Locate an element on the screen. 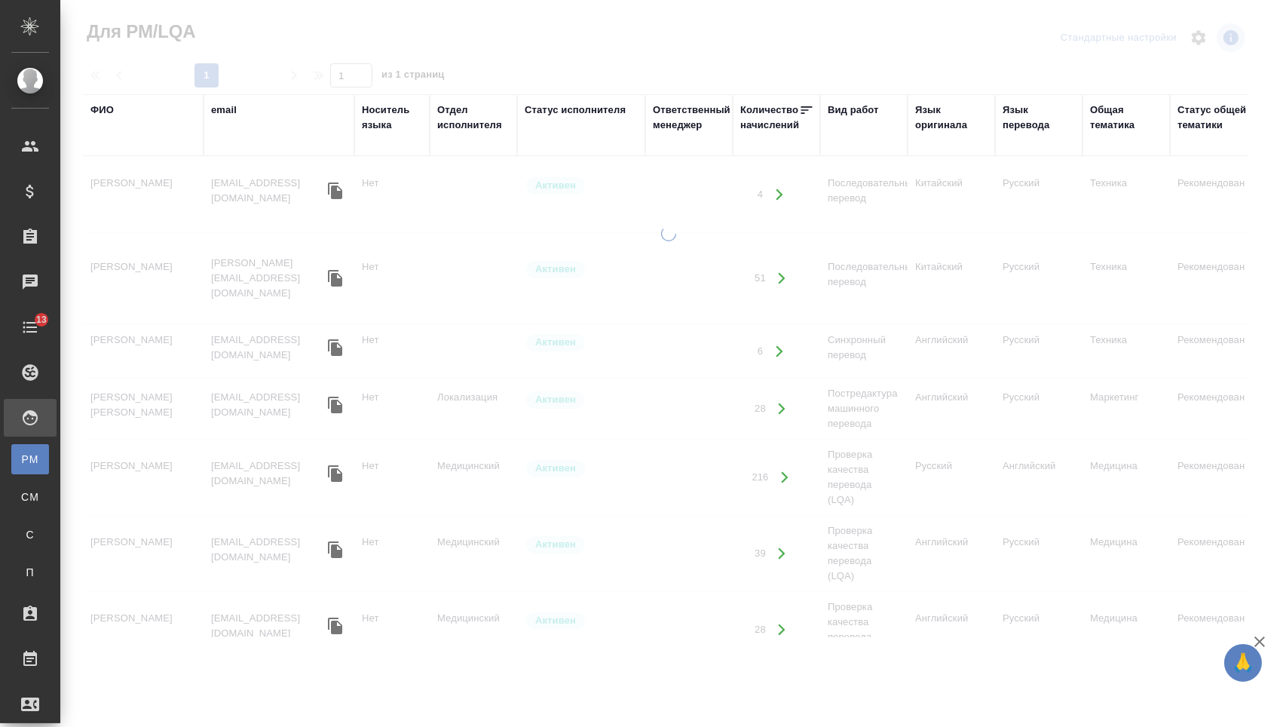 This screenshot has height=727, width=1277. a: П is located at coordinates (30, 572).